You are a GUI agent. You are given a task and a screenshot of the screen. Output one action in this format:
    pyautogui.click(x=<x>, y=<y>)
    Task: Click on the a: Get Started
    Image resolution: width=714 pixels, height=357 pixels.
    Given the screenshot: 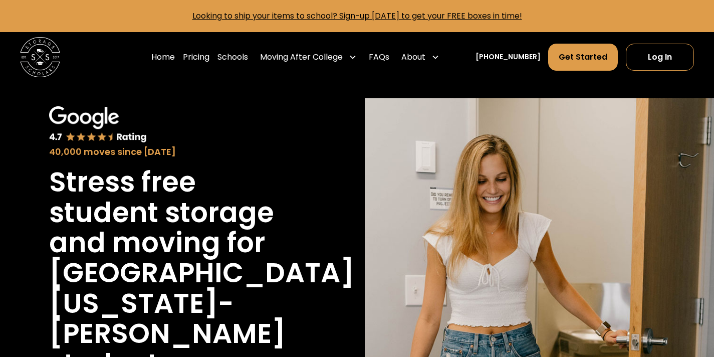 What is the action you would take?
    pyautogui.click(x=583, y=57)
    